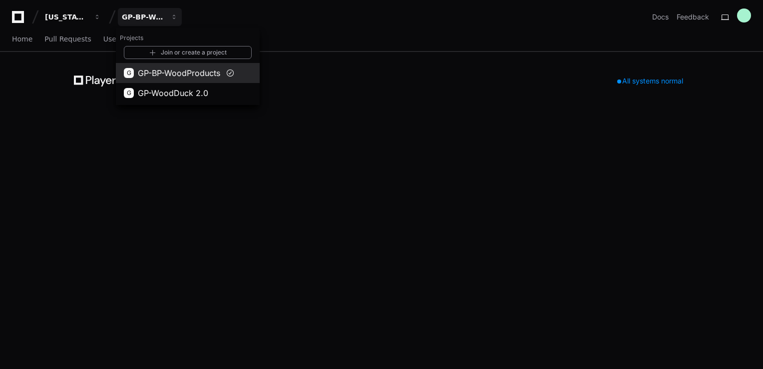  Describe the element at coordinates (660, 17) in the screenshot. I see `a: Docs` at that location.